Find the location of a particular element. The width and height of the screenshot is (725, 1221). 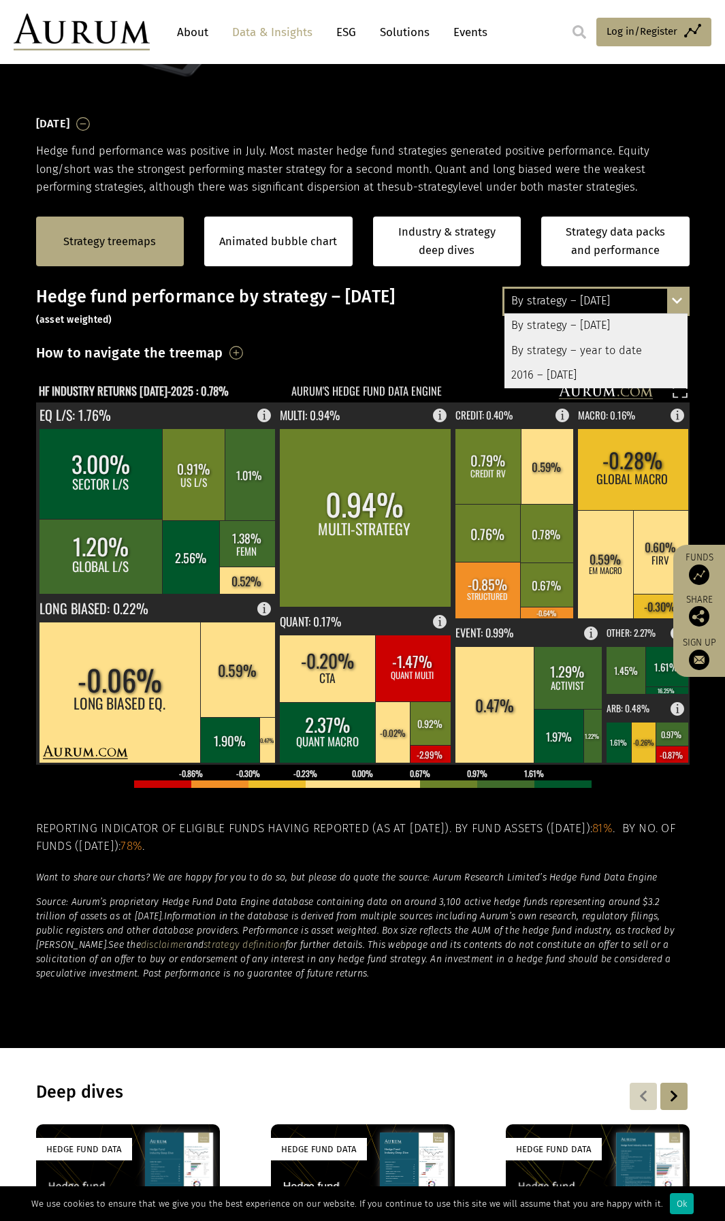

img: Access Funds is located at coordinates (699, 575).